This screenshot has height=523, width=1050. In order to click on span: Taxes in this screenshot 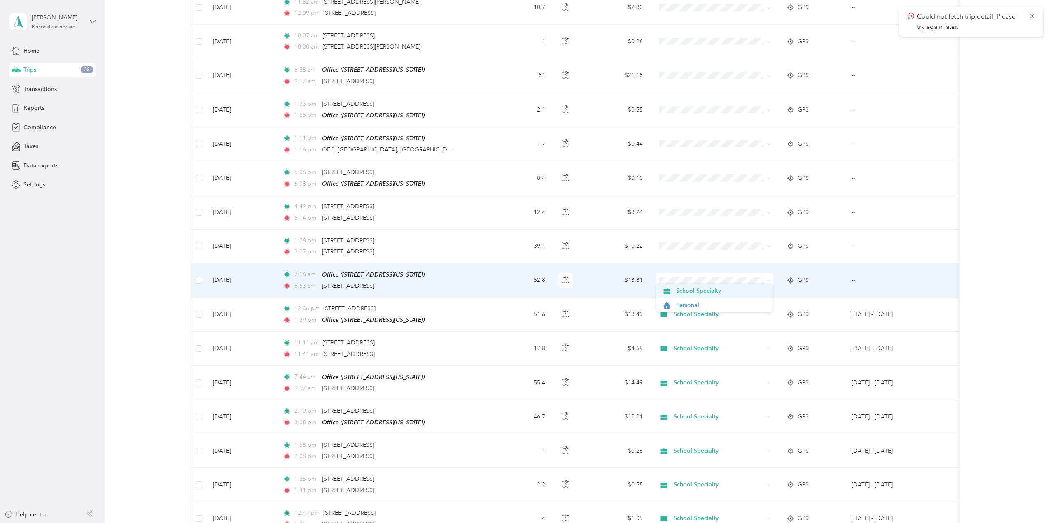, I will do `click(31, 146)`.